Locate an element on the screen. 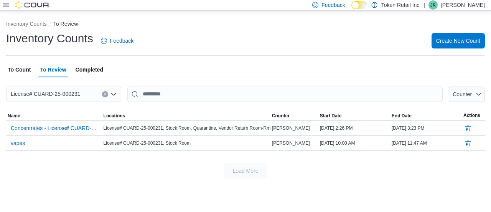 The height and width of the screenshot is (212, 491). span: To Review is located at coordinates (53, 69).